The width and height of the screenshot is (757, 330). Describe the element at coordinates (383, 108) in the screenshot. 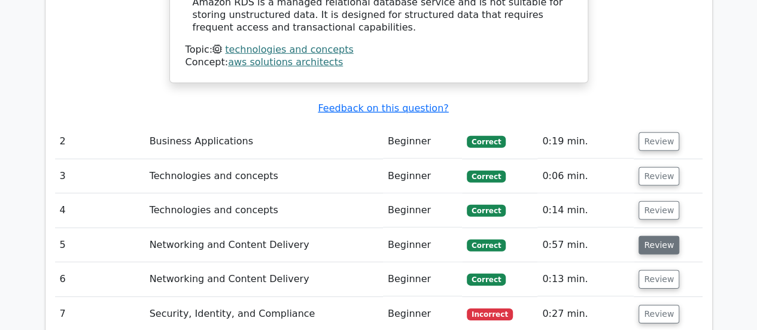

I see `a: Feedback on this question?` at that location.